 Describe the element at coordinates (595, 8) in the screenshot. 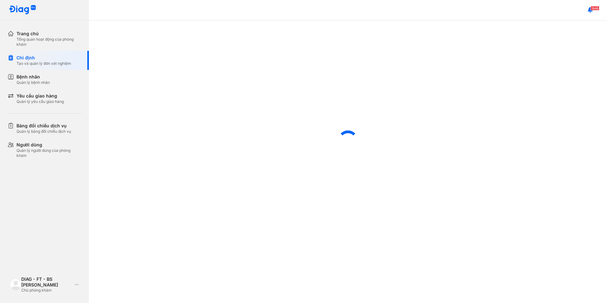

I see `span: 1846` at that location.